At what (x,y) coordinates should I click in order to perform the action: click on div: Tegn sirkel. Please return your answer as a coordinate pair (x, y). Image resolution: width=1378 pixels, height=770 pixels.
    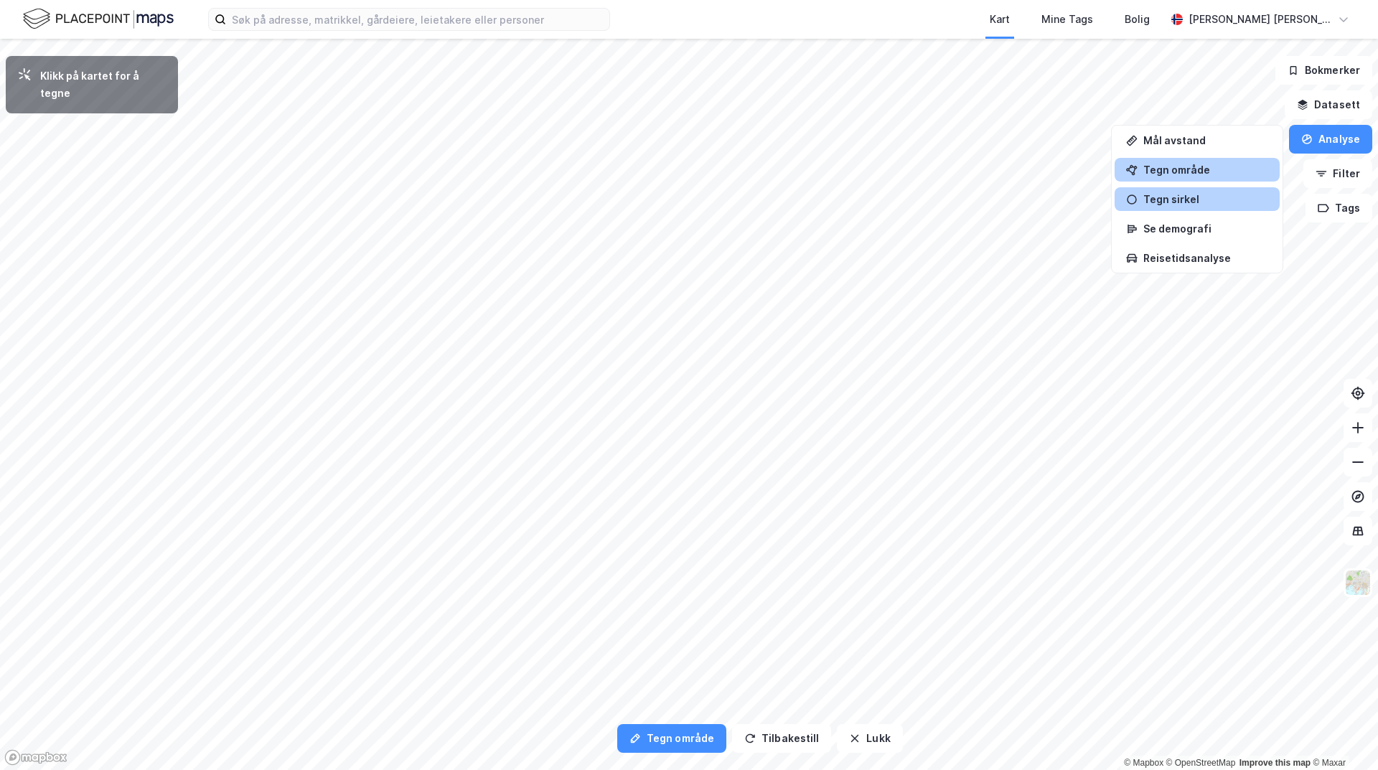
    Looking at the image, I should click on (1206, 199).